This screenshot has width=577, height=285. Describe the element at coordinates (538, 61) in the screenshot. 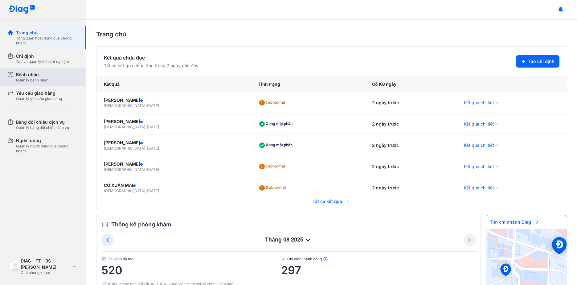

I see `button: Tạo chỉ định` at that location.